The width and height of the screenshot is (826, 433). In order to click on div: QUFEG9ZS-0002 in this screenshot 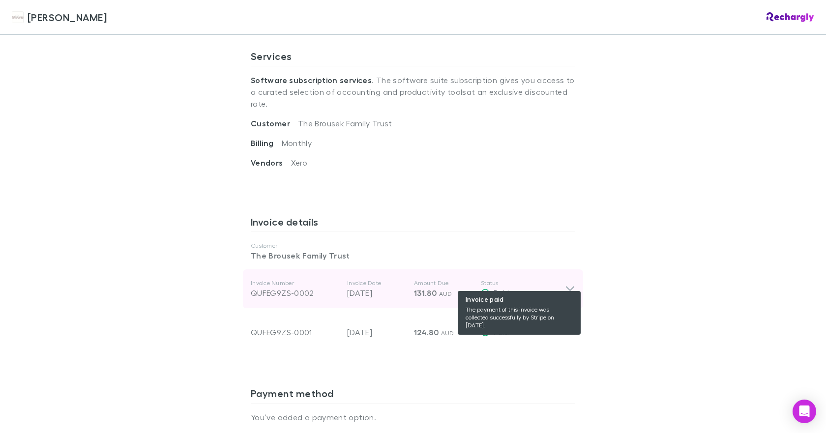, I will do `click(295, 293)`.